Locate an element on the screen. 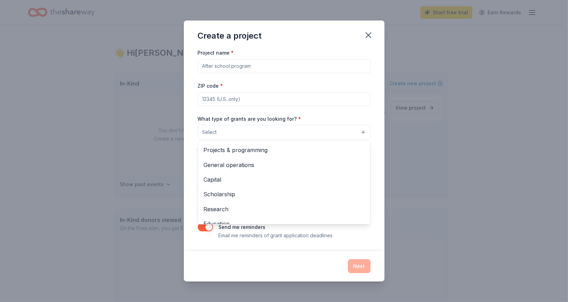 The height and width of the screenshot is (302, 568). div: Select is located at coordinates (284, 183).